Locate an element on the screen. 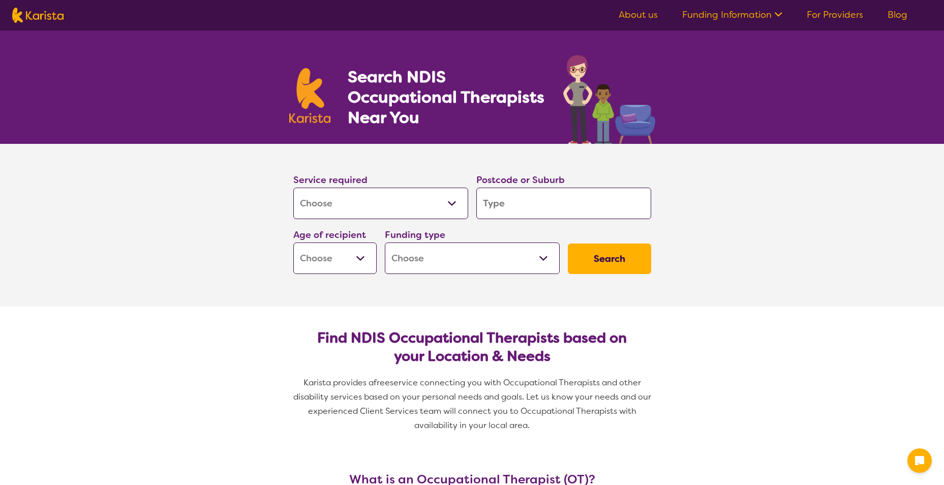  span: free is located at coordinates (382, 382).